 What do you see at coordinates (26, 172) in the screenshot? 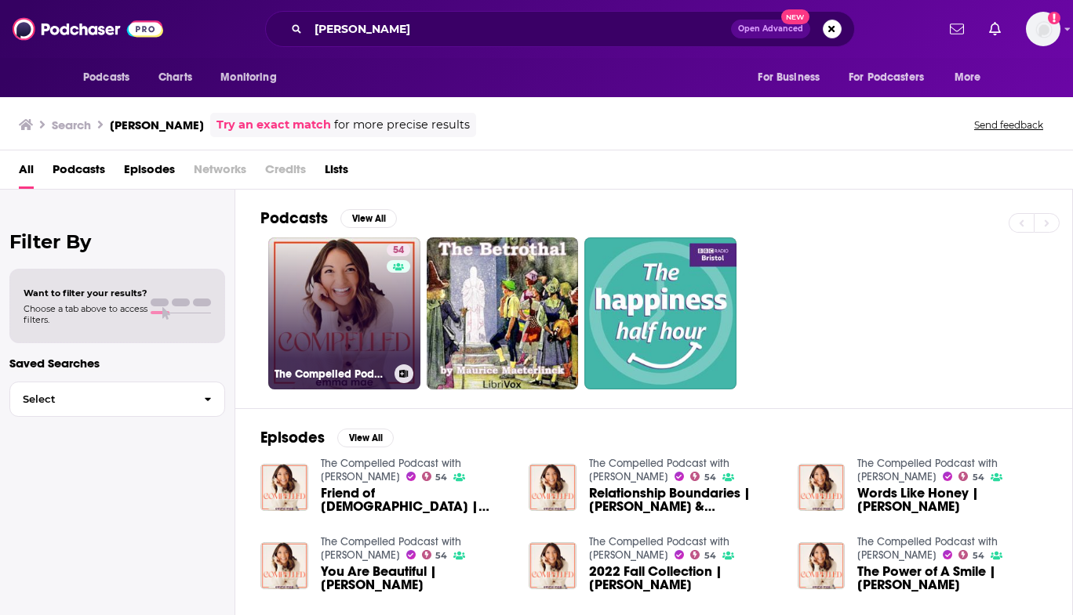
I see `a: All` at bounding box center [26, 172].